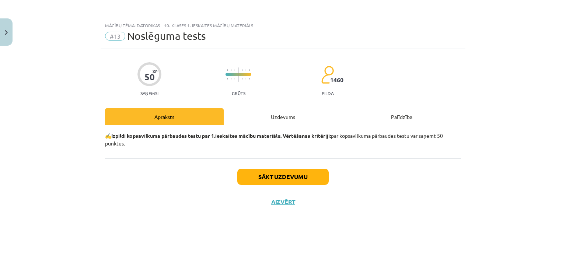  What do you see at coordinates (401, 116) in the screenshot?
I see `div: Palīdzība` at bounding box center [401, 116].